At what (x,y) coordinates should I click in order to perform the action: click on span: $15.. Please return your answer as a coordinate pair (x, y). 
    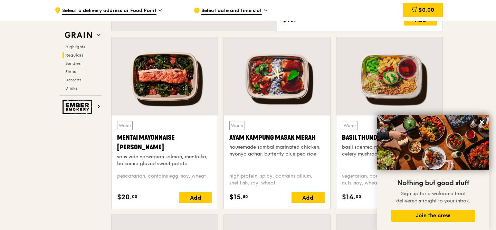
    Looking at the image, I should click on (236, 197).